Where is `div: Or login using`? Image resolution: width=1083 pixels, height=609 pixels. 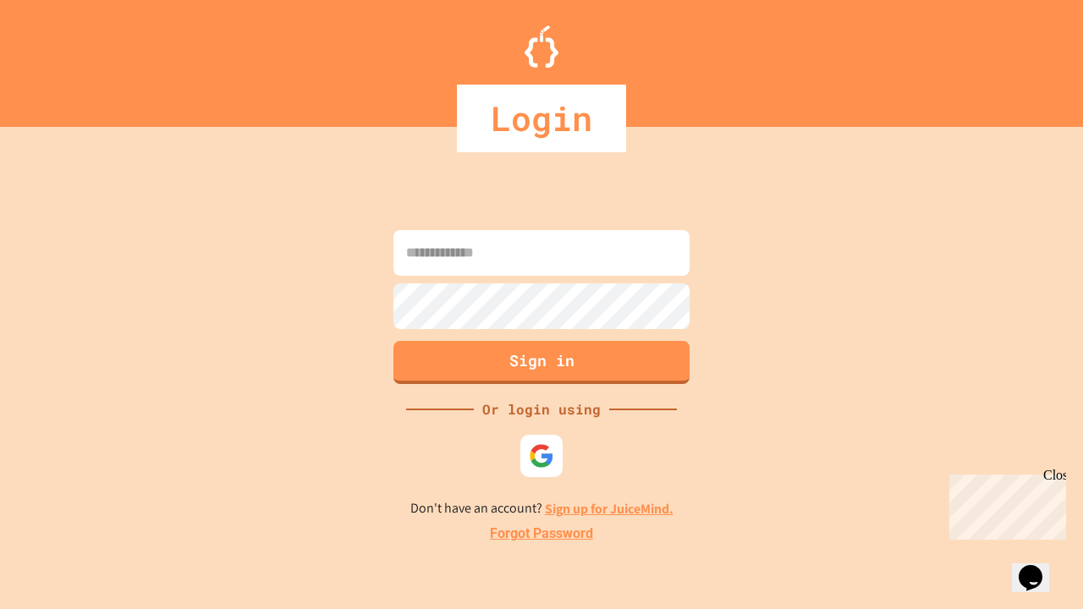 div: Or login using is located at coordinates (542, 410).